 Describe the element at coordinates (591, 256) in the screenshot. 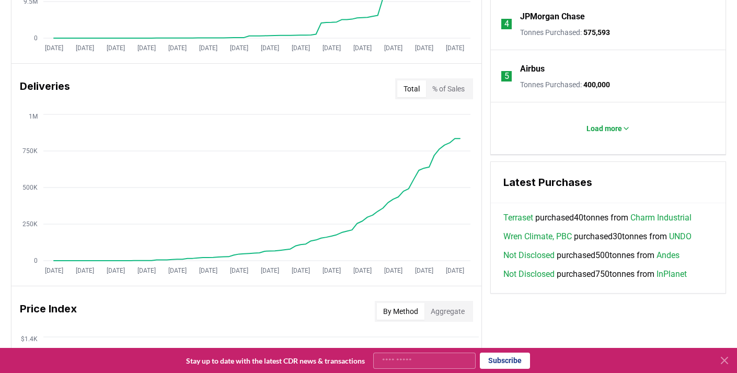

I see `span: purchased 500 tonnes from` at that location.